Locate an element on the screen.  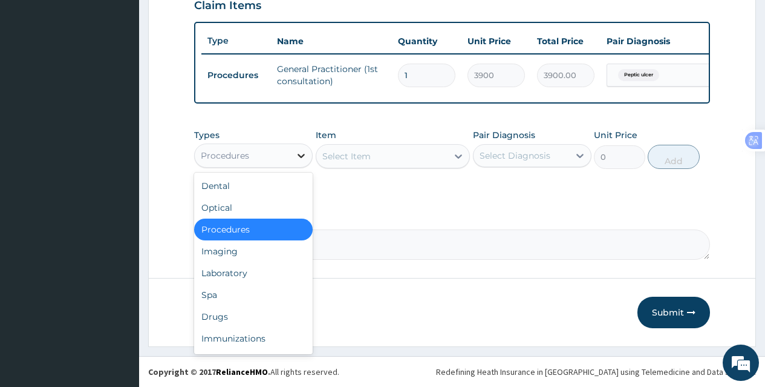
th: Type is located at coordinates (236, 41).